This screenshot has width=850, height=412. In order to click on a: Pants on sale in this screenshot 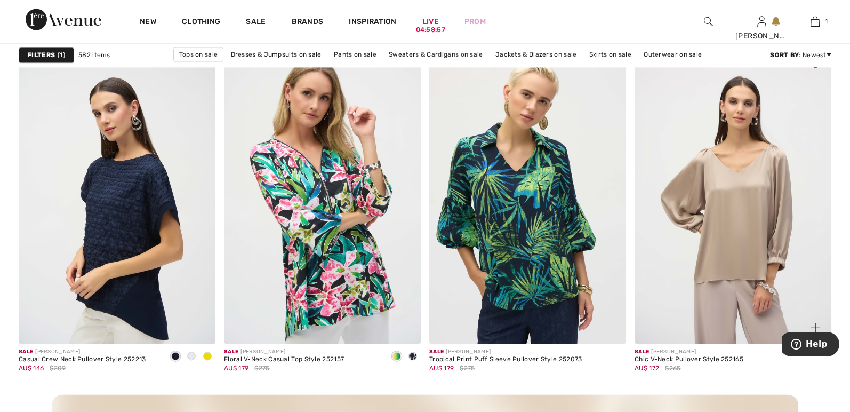, I will do `click(355, 54)`.